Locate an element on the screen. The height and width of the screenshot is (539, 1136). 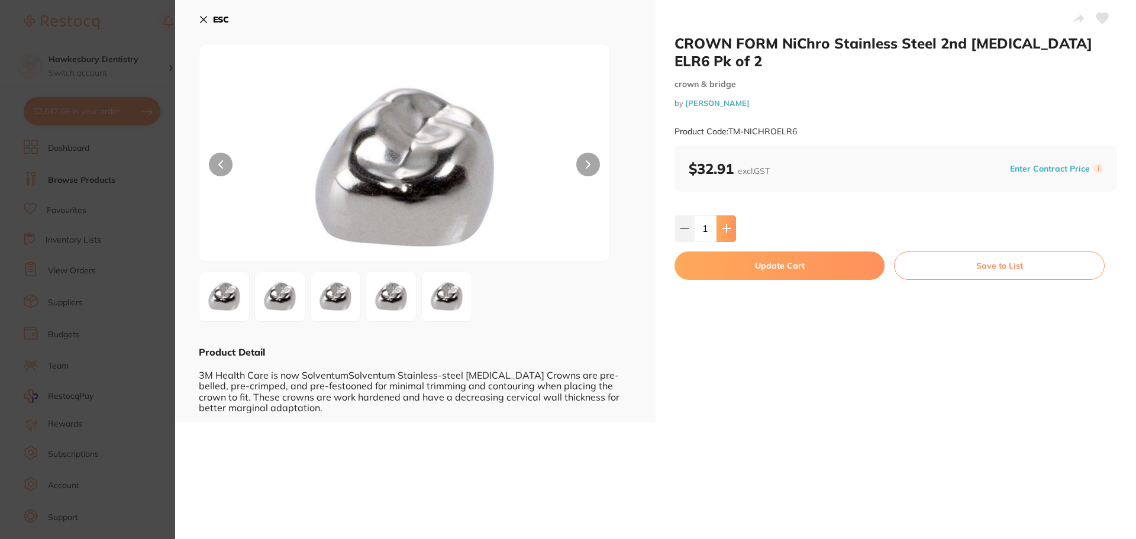
label: i is located at coordinates (1098, 169).